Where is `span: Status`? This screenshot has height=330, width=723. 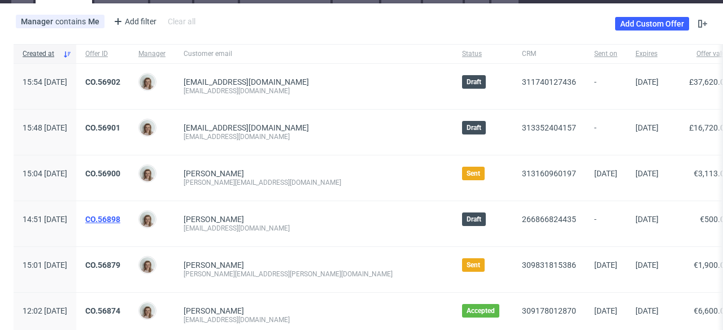 span: Status is located at coordinates (483, 54).